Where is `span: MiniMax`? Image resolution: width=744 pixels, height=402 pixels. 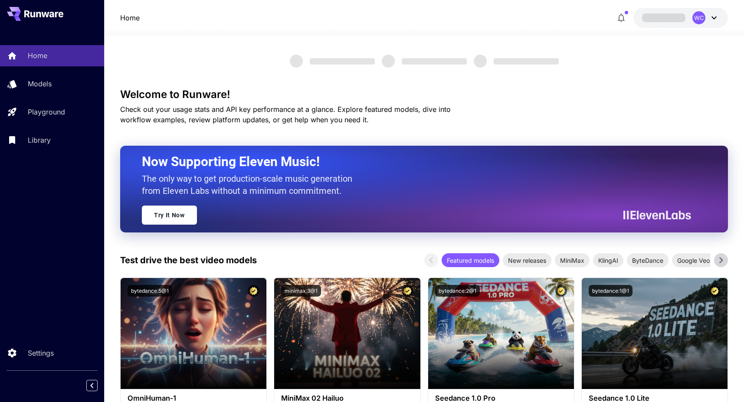
span: MiniMax is located at coordinates (572, 260).